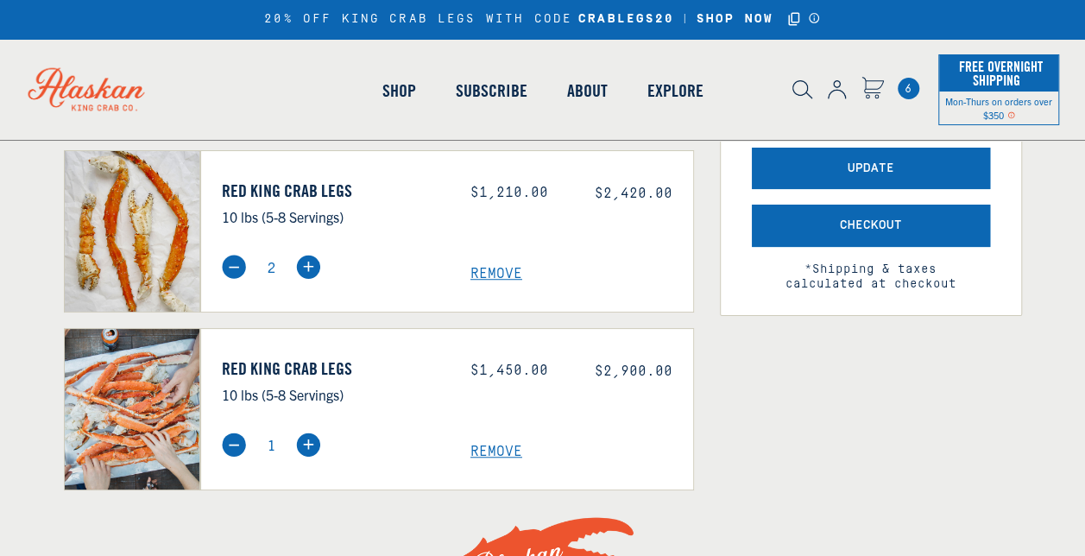  What do you see at coordinates (998, 73) in the screenshot?
I see `span: Free Overnight Shipping` at bounding box center [998, 73].